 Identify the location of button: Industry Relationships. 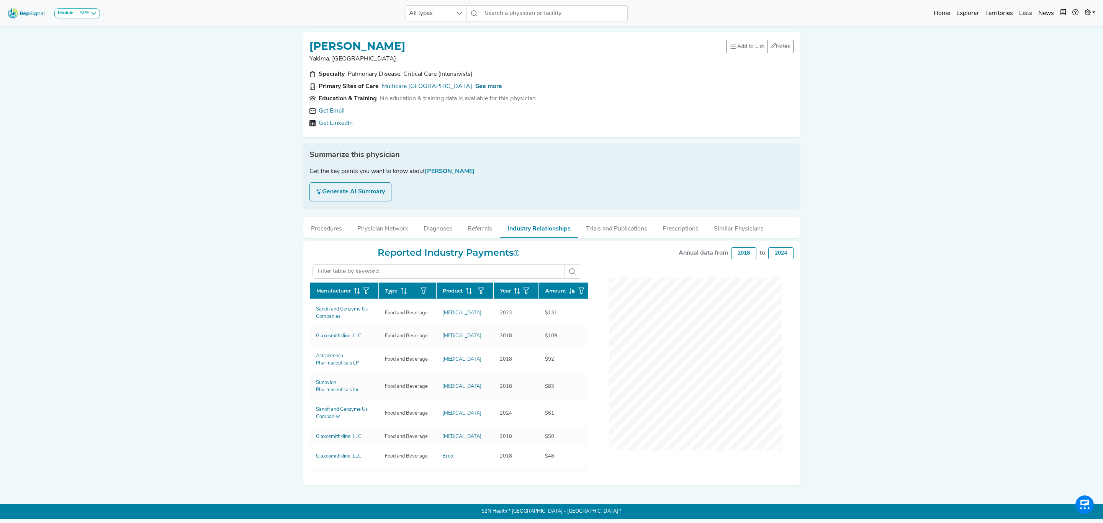
(539, 228).